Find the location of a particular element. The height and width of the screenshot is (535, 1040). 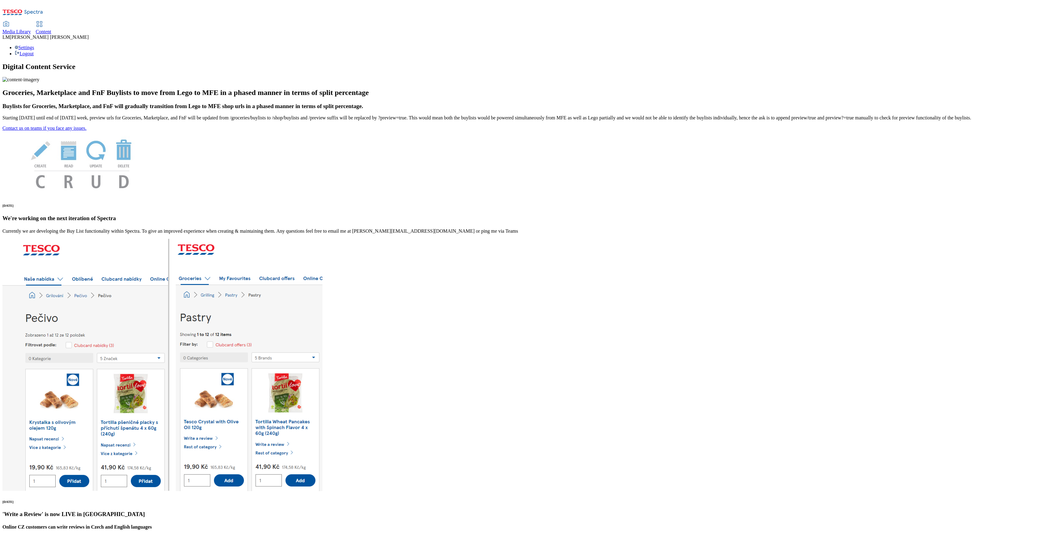

span: Content is located at coordinates (43, 31).